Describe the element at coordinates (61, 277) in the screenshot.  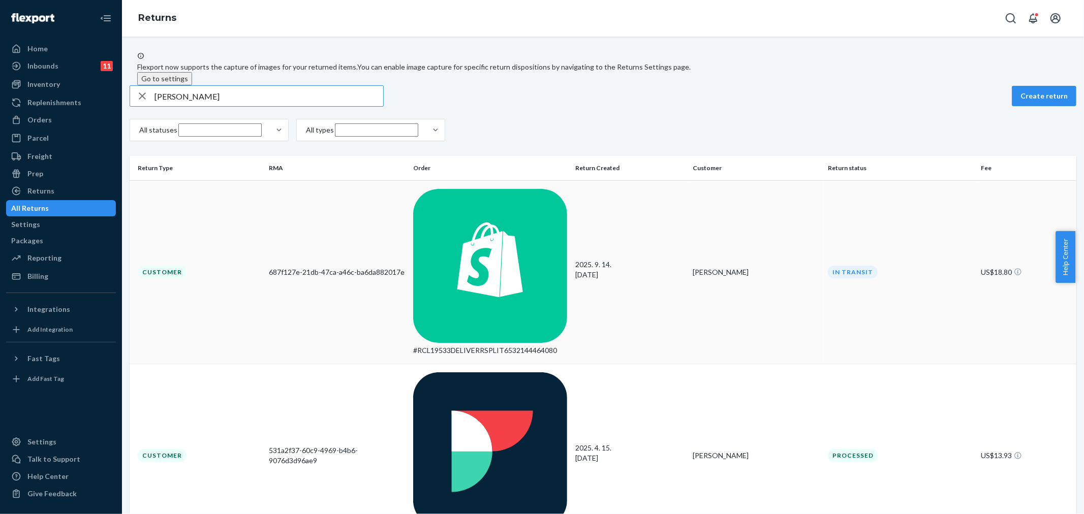
I see `a: Billing` at that location.